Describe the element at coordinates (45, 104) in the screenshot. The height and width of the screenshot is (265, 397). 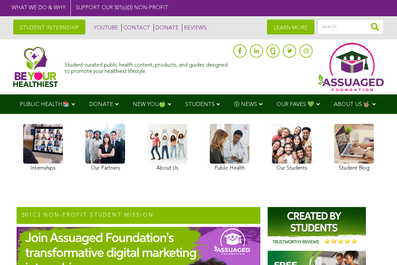
I see `span: PUBLIC HEALTH📚` at that location.